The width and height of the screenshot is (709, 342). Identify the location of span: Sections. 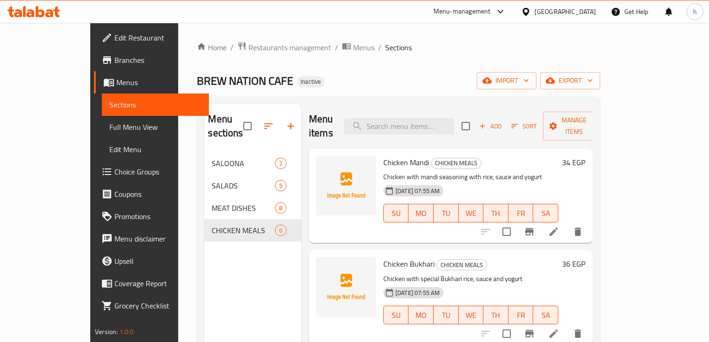
(398, 47).